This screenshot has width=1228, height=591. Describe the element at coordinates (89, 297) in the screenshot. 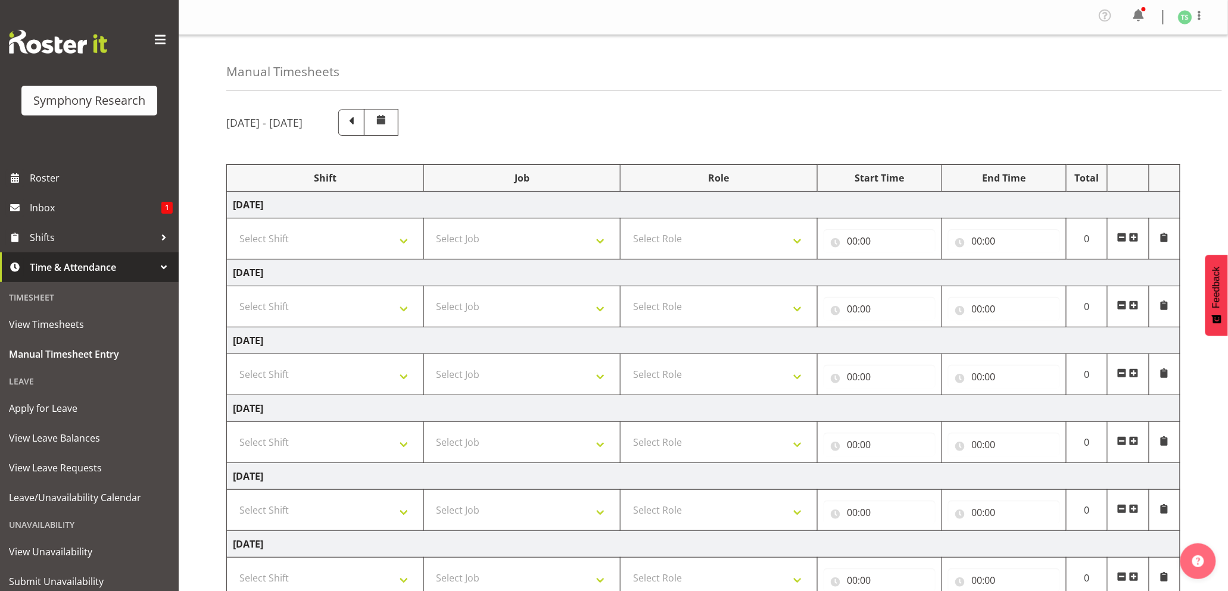

I see `div: Timesheet` at that location.